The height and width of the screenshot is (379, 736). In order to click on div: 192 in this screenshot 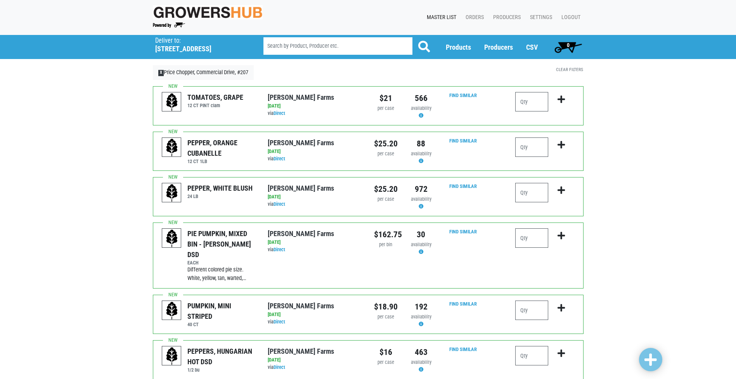, I will do `click(421, 307)`.